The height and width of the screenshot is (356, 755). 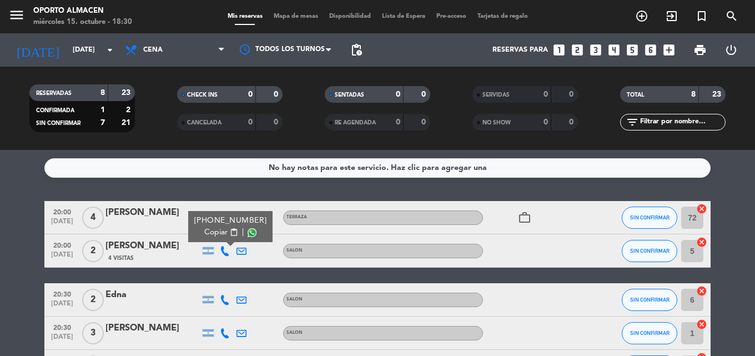 I want to click on span: RESERVADAS, so click(x=54, y=93).